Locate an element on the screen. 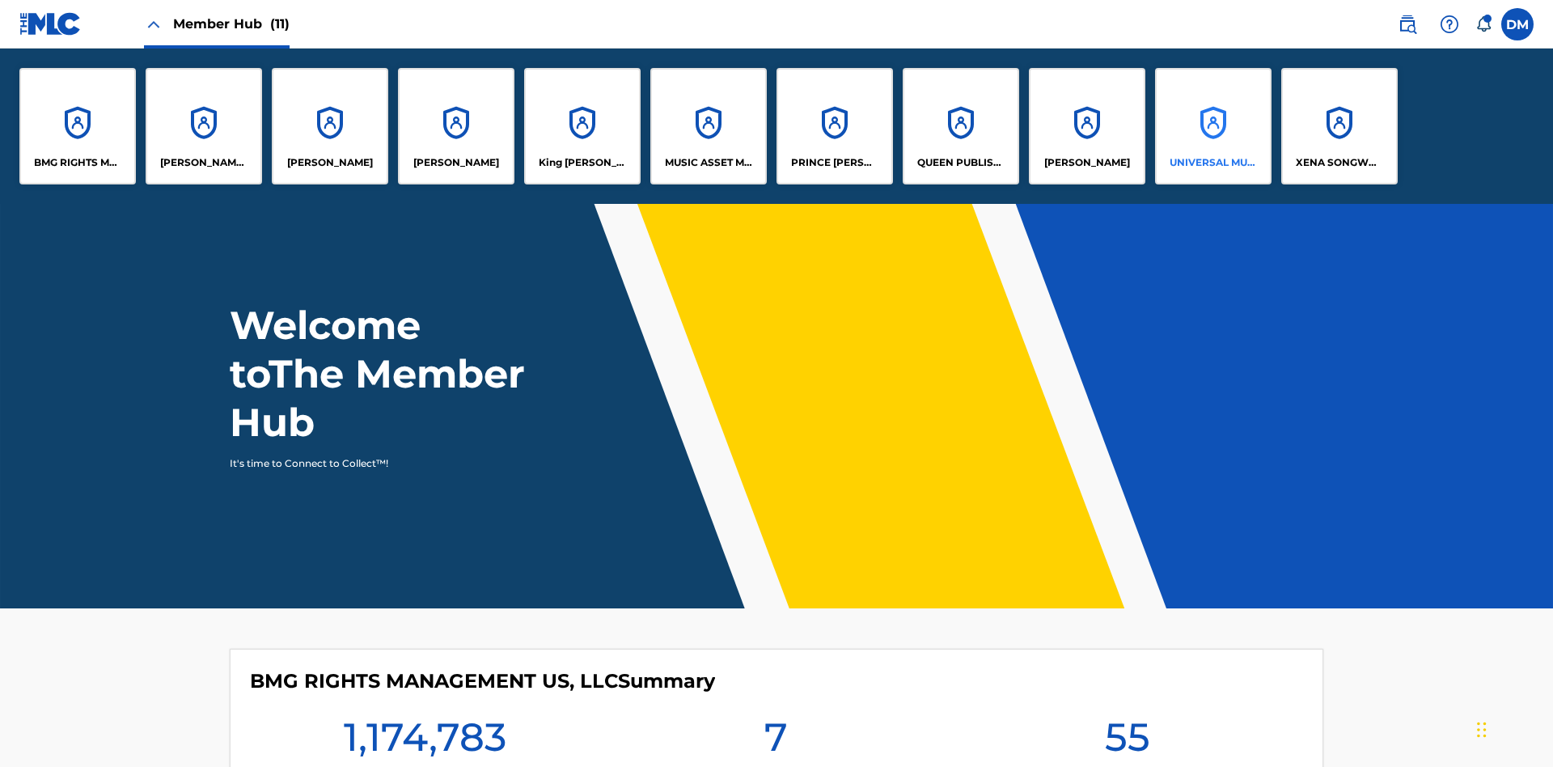 Image resolution: width=1553 pixels, height=767 pixels. p: CLEO SONGWRITER is located at coordinates (204, 163).